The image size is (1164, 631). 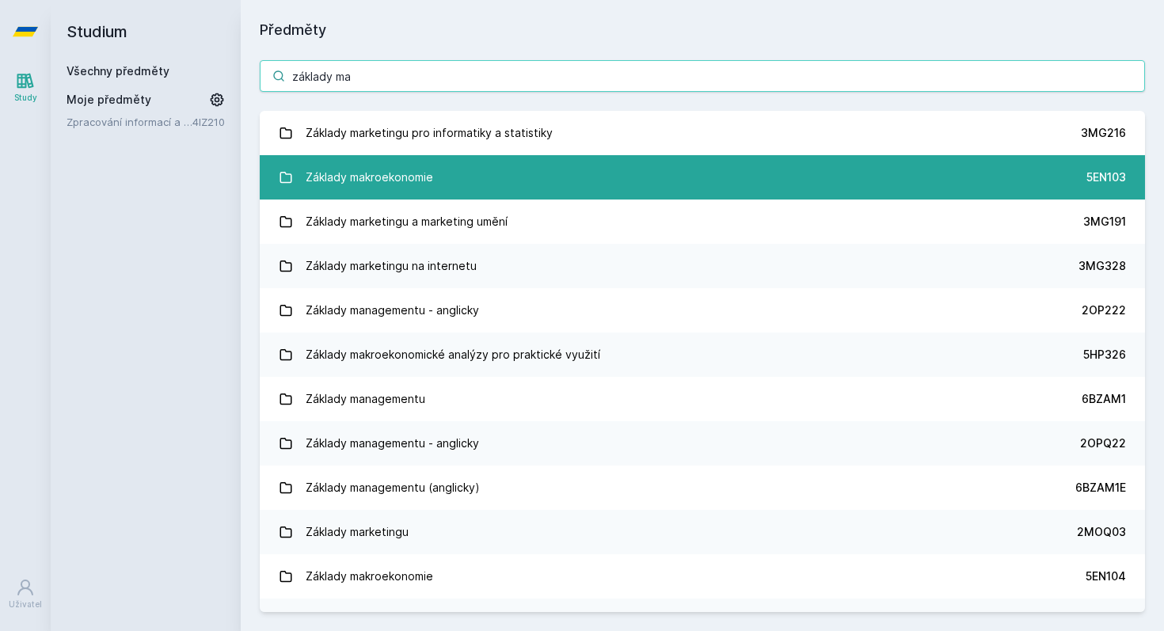 What do you see at coordinates (1104, 399) in the screenshot?
I see `div: 6BZAM1` at bounding box center [1104, 399].